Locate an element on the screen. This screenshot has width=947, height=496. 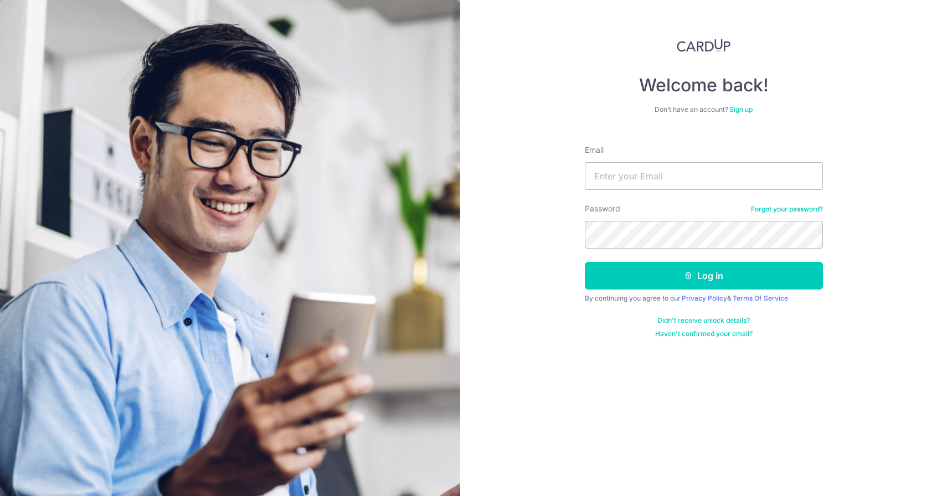
a: Forgot your password? is located at coordinates (787, 209).